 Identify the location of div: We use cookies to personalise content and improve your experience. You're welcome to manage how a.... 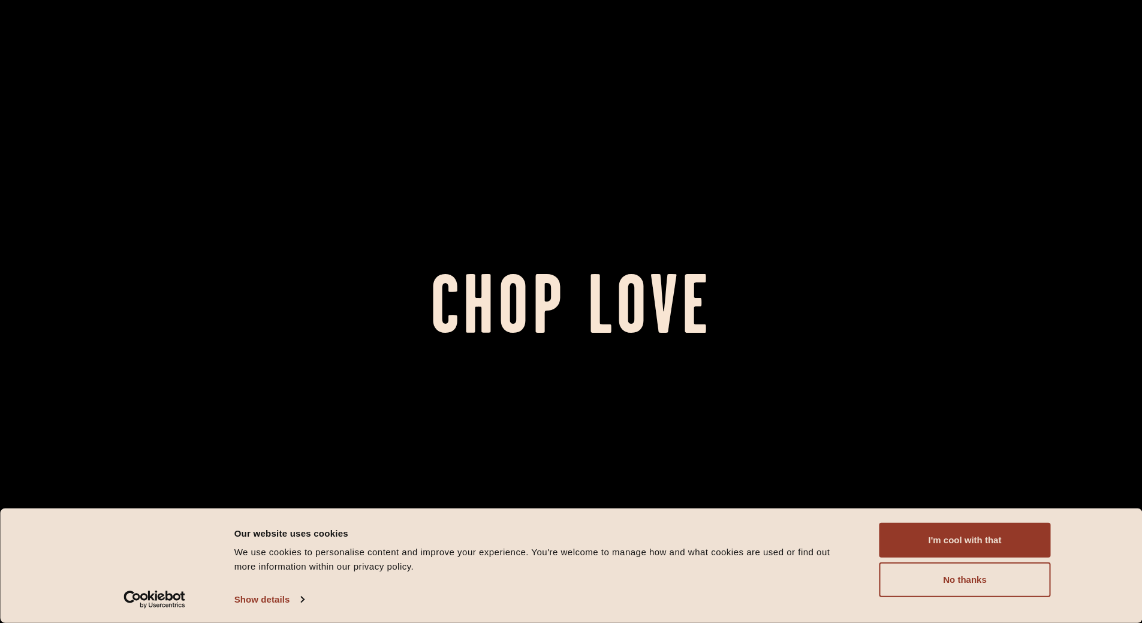
(543, 559).